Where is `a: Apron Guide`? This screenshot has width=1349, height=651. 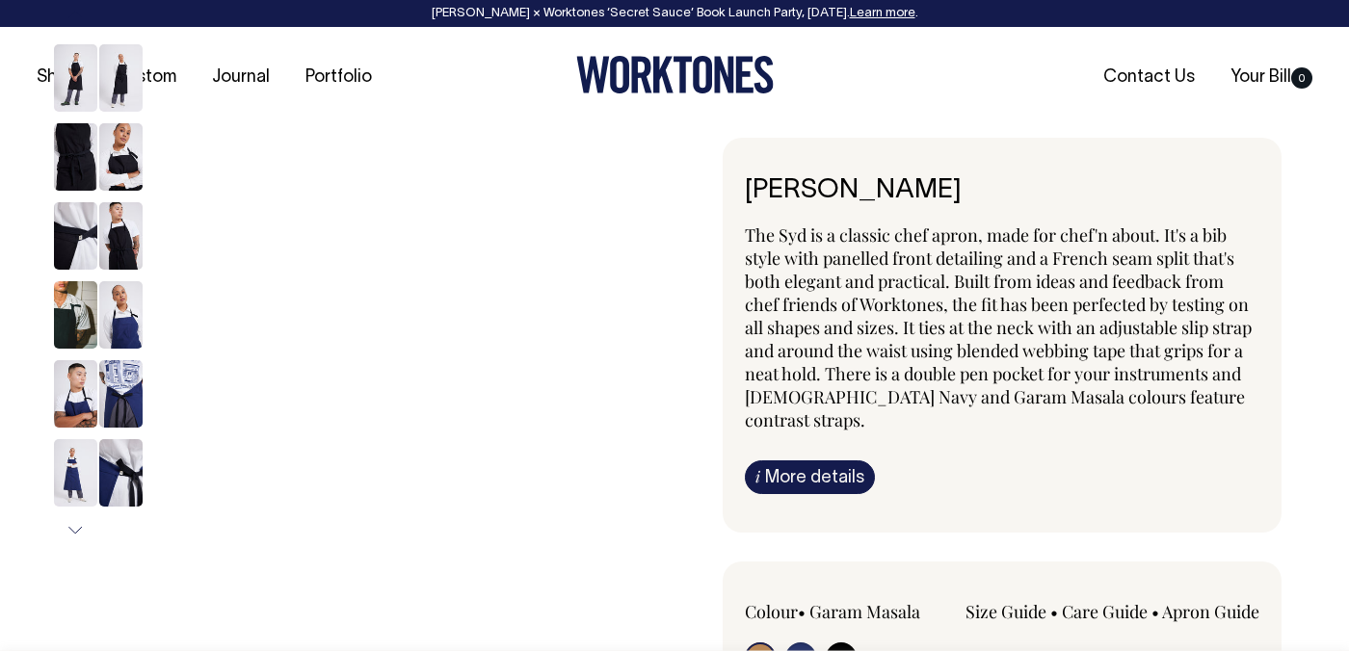 a: Apron Guide is located at coordinates (1210, 612).